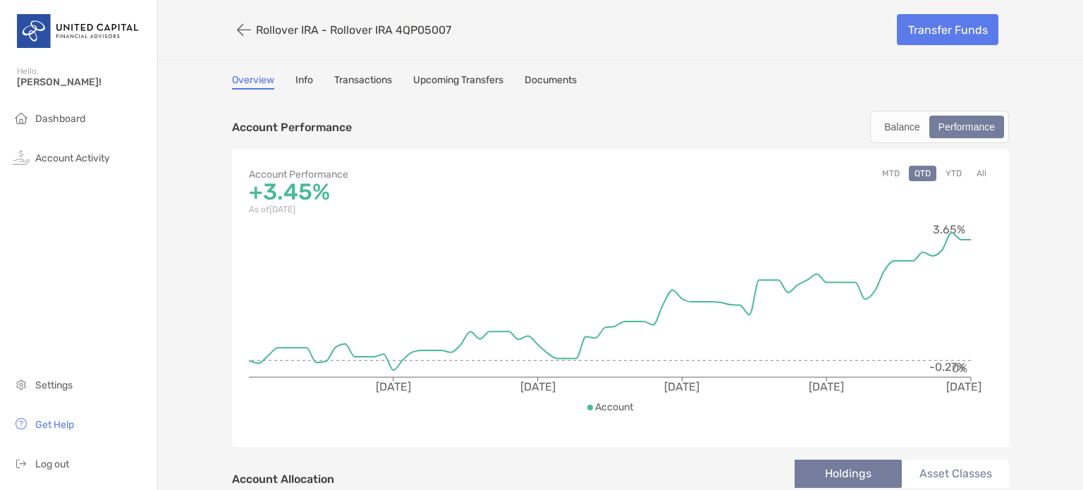  I want to click on img: logout icon, so click(21, 463).